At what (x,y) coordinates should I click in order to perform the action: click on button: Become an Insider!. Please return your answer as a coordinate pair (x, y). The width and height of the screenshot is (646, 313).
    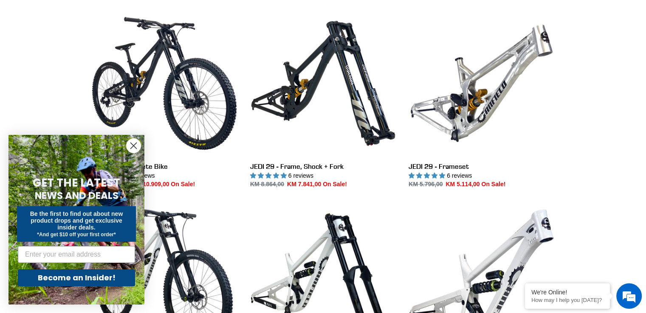
    Looking at the image, I should click on (76, 278).